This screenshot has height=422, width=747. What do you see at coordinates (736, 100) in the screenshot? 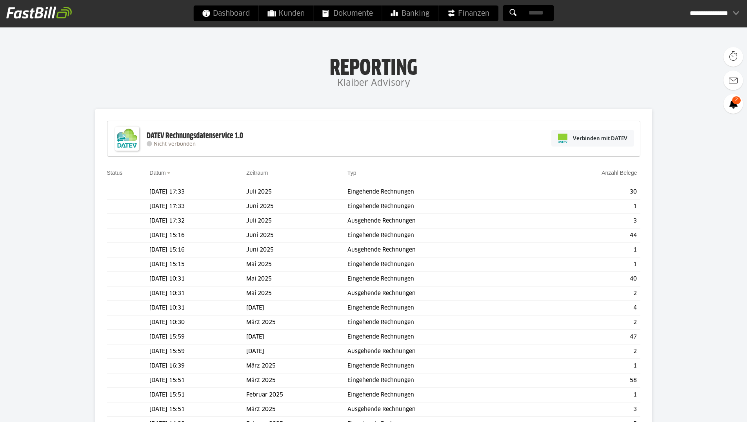
I see `span: 2` at bounding box center [736, 100].